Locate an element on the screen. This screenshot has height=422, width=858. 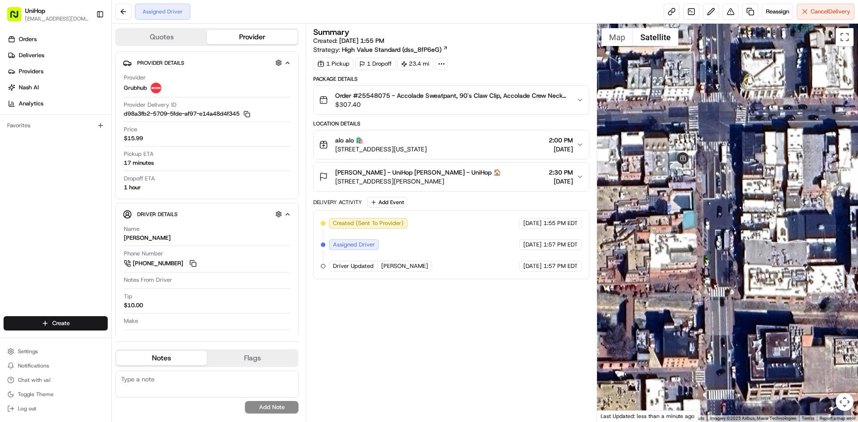
img: 1736555255976-a54dd68f-1ca7-489b-9aae-adbdc363a1c4 is located at coordinates (17, 93).